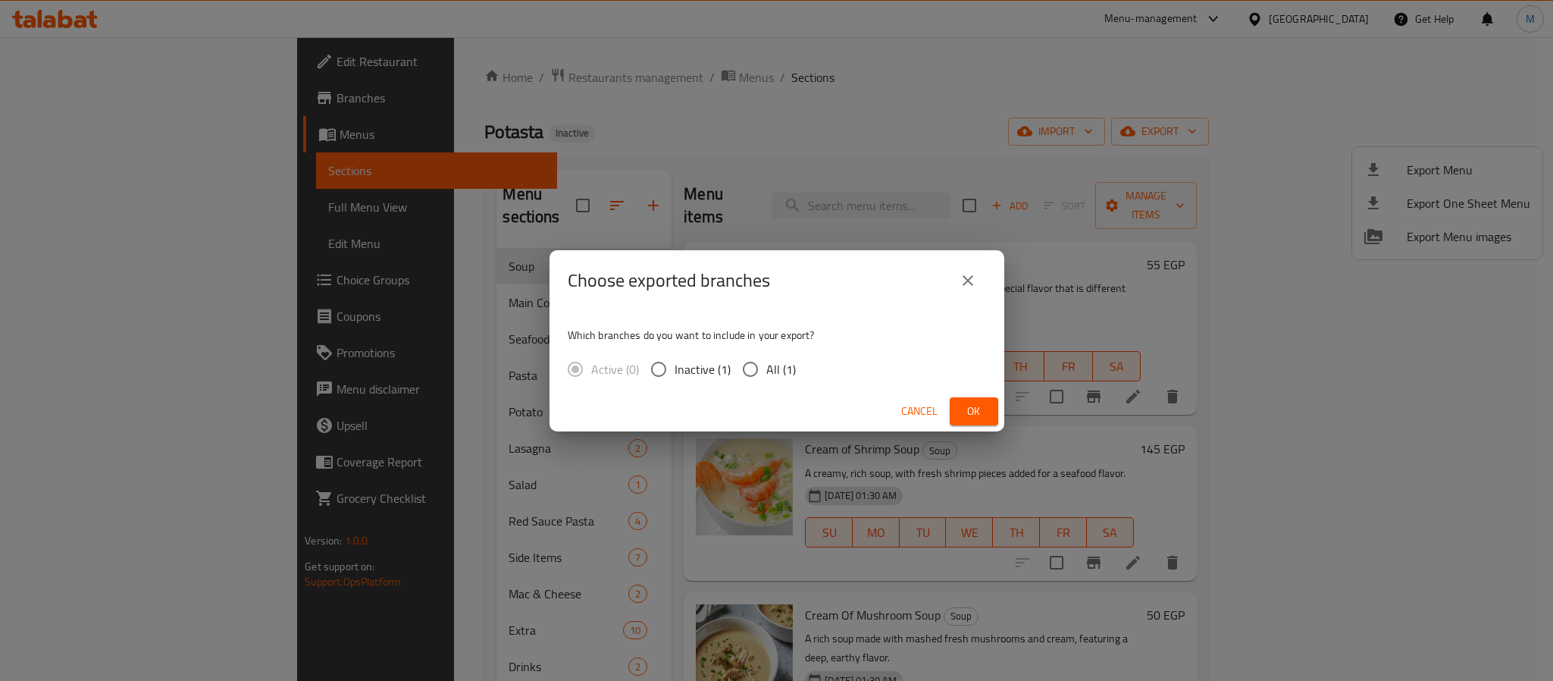  Describe the element at coordinates (919, 411) in the screenshot. I see `span: Cancel` at that location.